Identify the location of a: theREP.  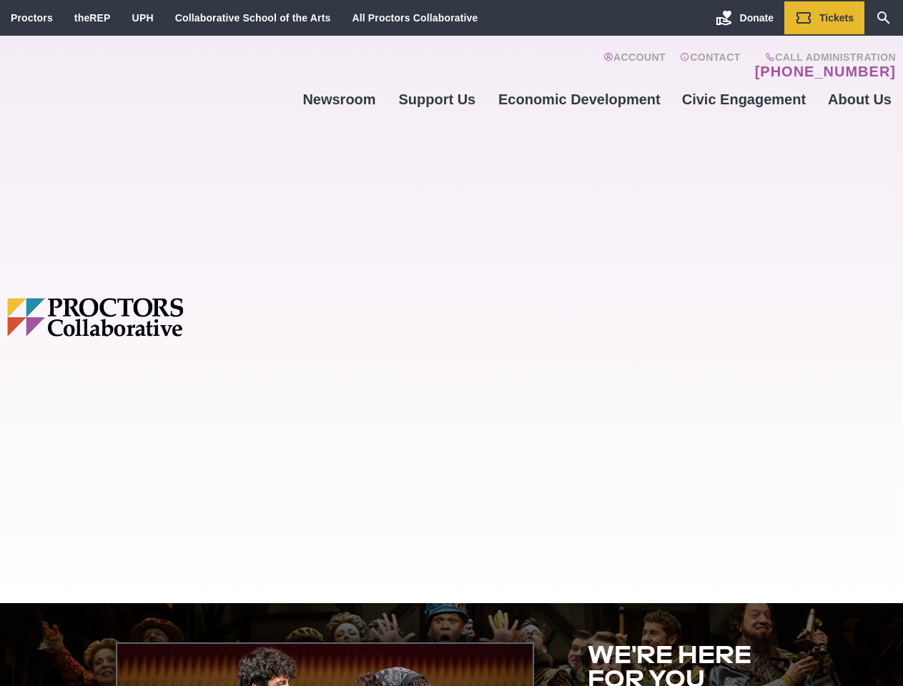
(92, 18).